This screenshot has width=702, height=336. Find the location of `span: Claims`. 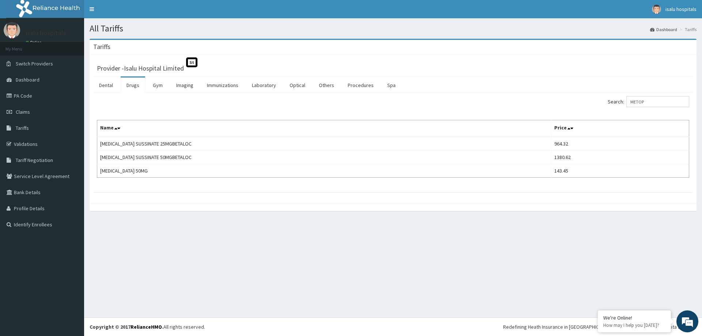

span: Claims is located at coordinates (23, 112).